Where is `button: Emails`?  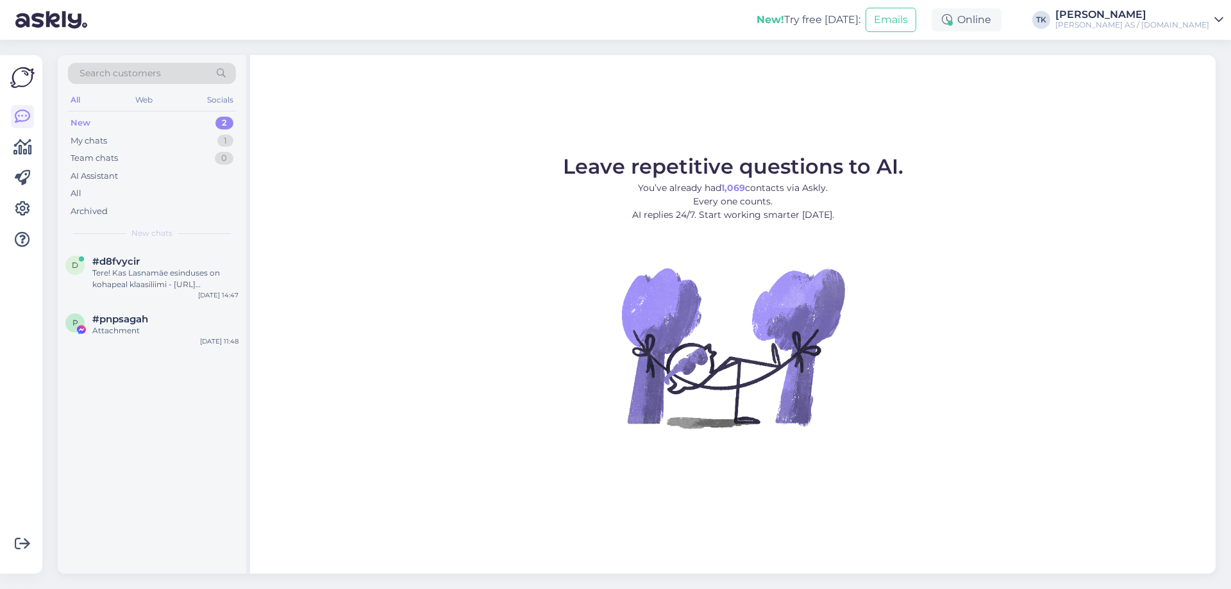 button: Emails is located at coordinates (891, 20).